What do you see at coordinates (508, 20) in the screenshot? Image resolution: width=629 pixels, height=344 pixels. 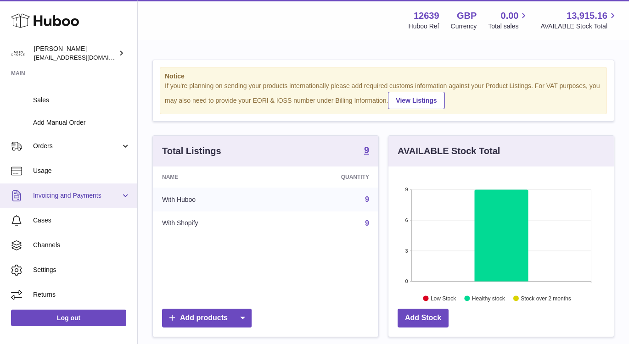 I see `a: 0.00 Total sales` at bounding box center [508, 20].